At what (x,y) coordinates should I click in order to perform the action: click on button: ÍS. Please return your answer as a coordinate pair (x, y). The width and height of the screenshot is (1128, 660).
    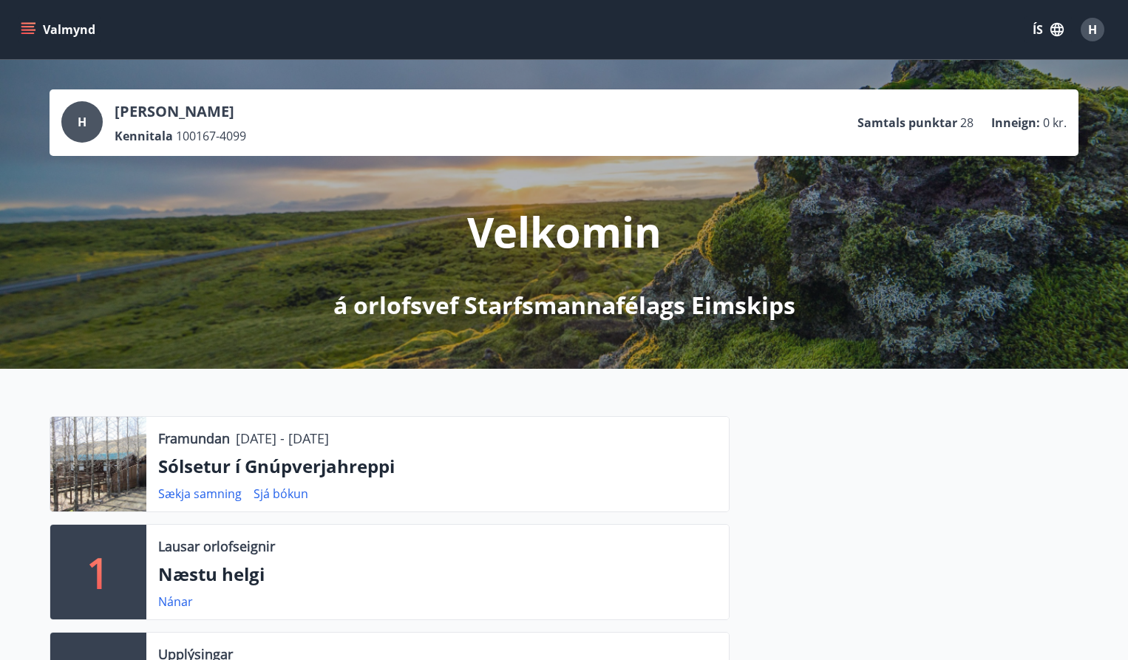
    Looking at the image, I should click on (1048, 30).